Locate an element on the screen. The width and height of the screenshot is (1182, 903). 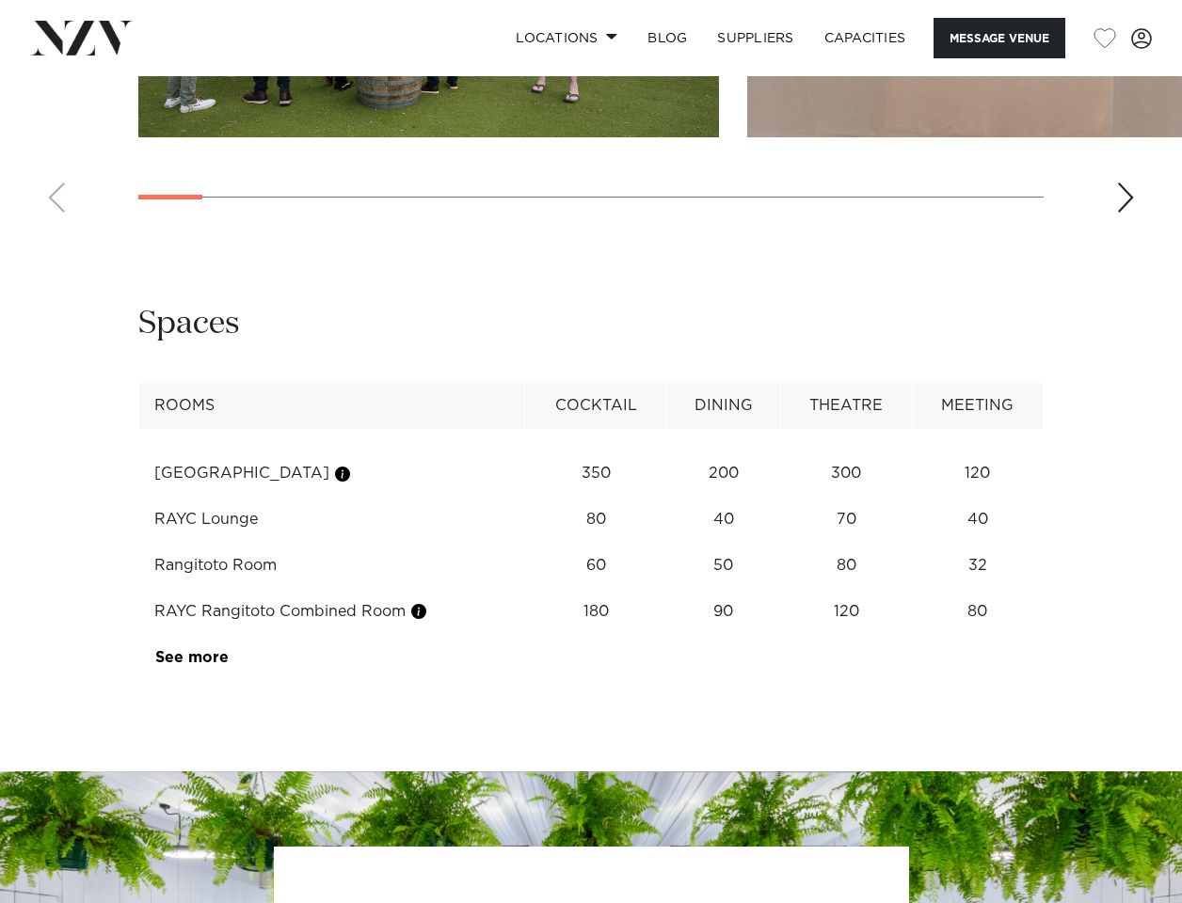
button: Message Venue is located at coordinates (999, 38).